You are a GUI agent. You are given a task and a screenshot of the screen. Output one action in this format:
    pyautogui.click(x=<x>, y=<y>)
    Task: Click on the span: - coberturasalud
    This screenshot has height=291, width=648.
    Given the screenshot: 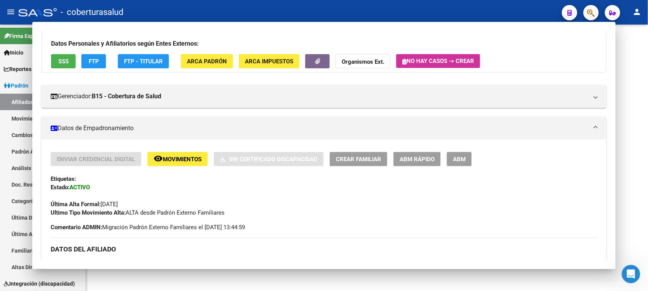 What is the action you would take?
    pyautogui.click(x=92, y=12)
    